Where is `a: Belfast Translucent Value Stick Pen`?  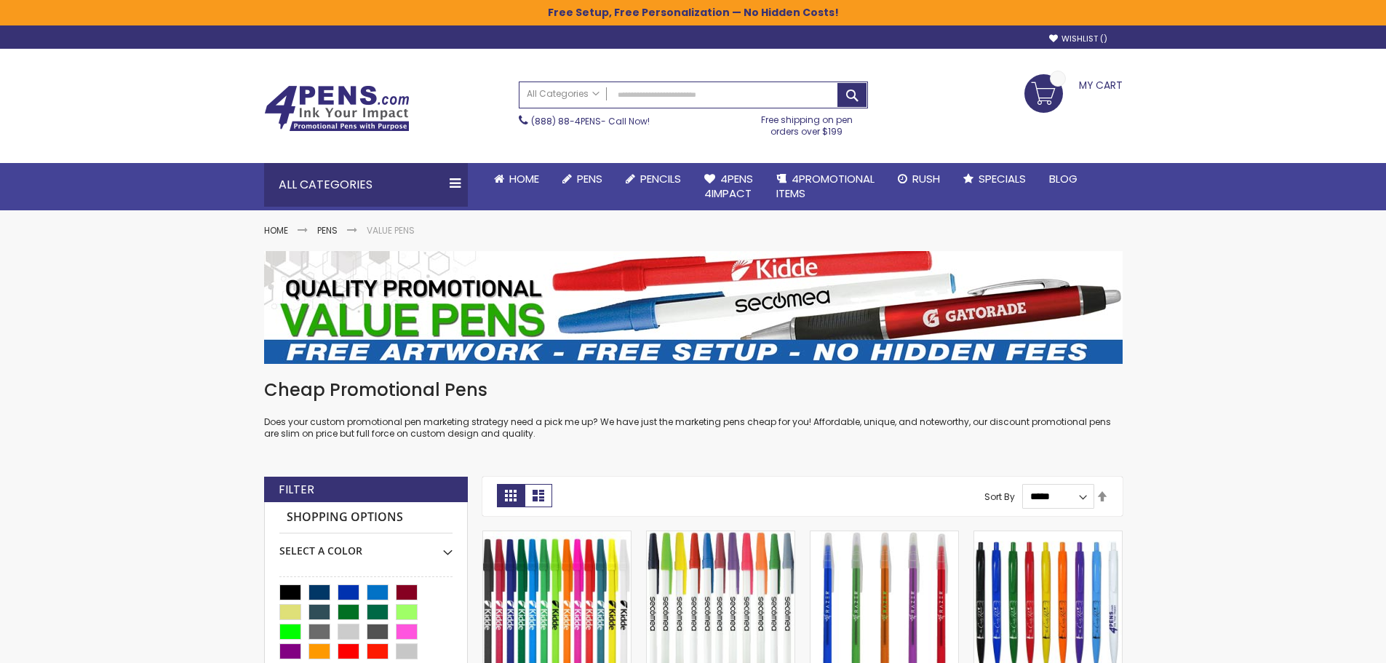 a: Belfast Translucent Value Stick Pen is located at coordinates (884, 536).